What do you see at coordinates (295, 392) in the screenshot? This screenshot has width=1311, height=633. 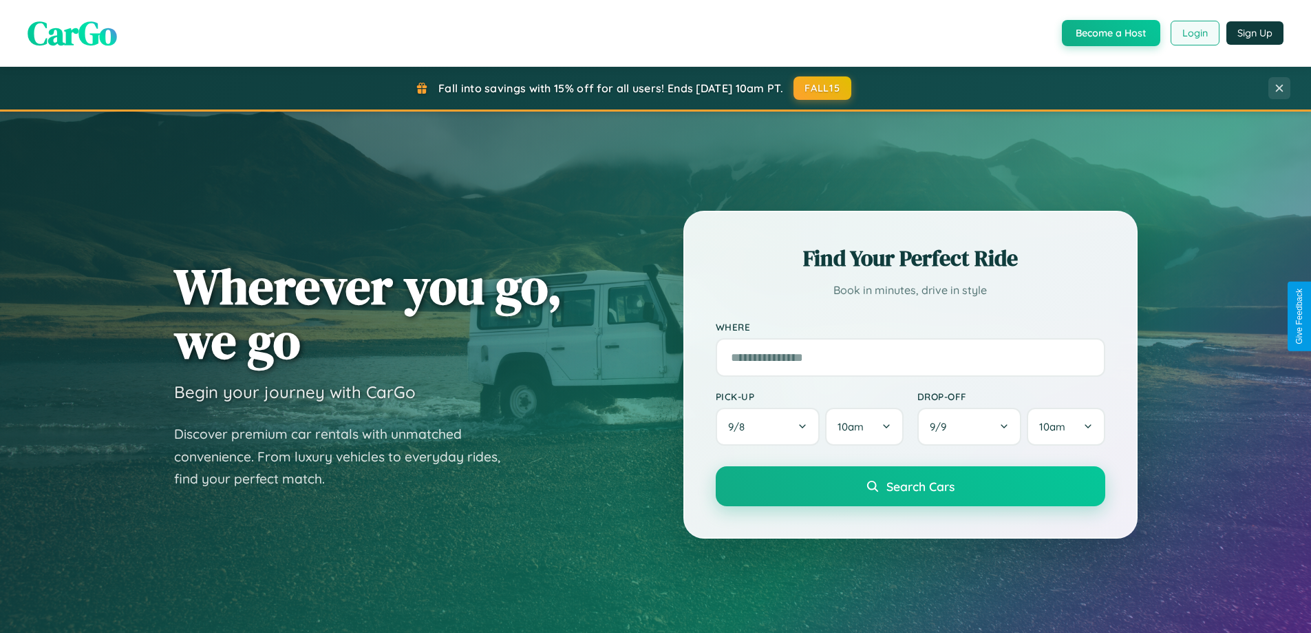 I see `h3: Begin your journey with CarGo` at bounding box center [295, 392].